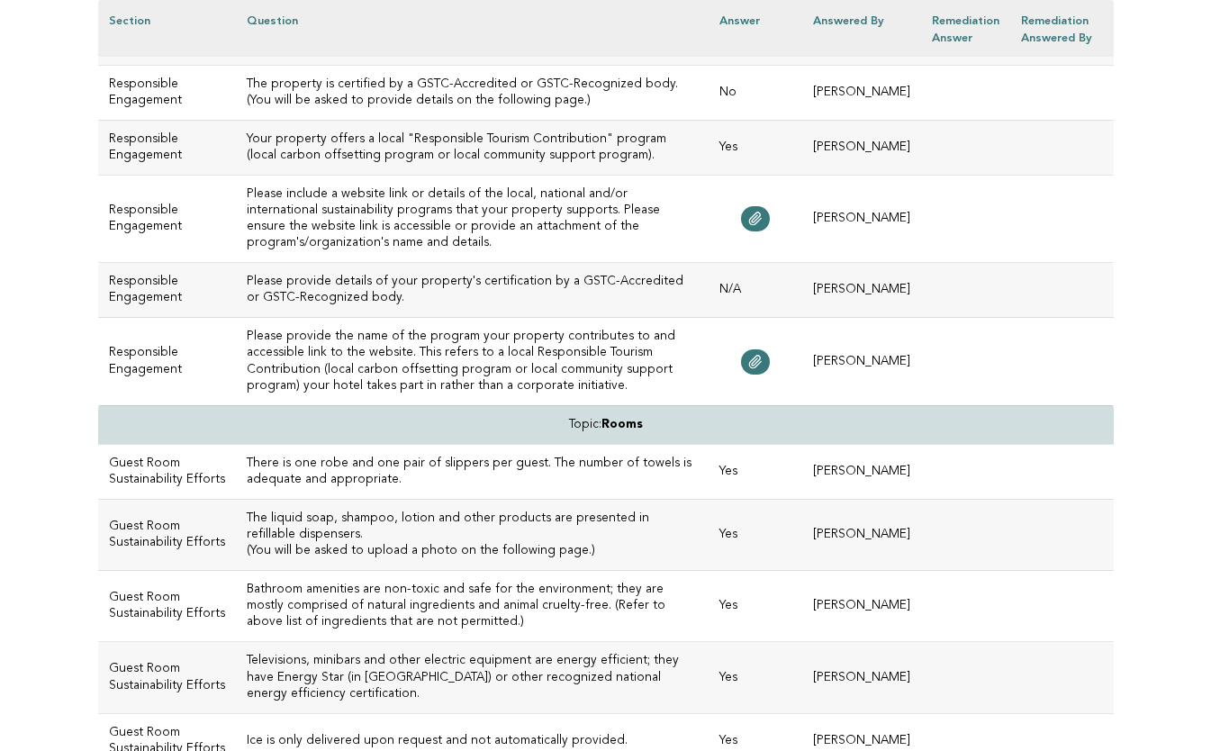 This screenshot has height=751, width=1211. Describe the element at coordinates (473, 472) in the screenshot. I see `h3: There is one robe and one pair of slippers per guest. The number of towels is adequate and approp...` at that location.